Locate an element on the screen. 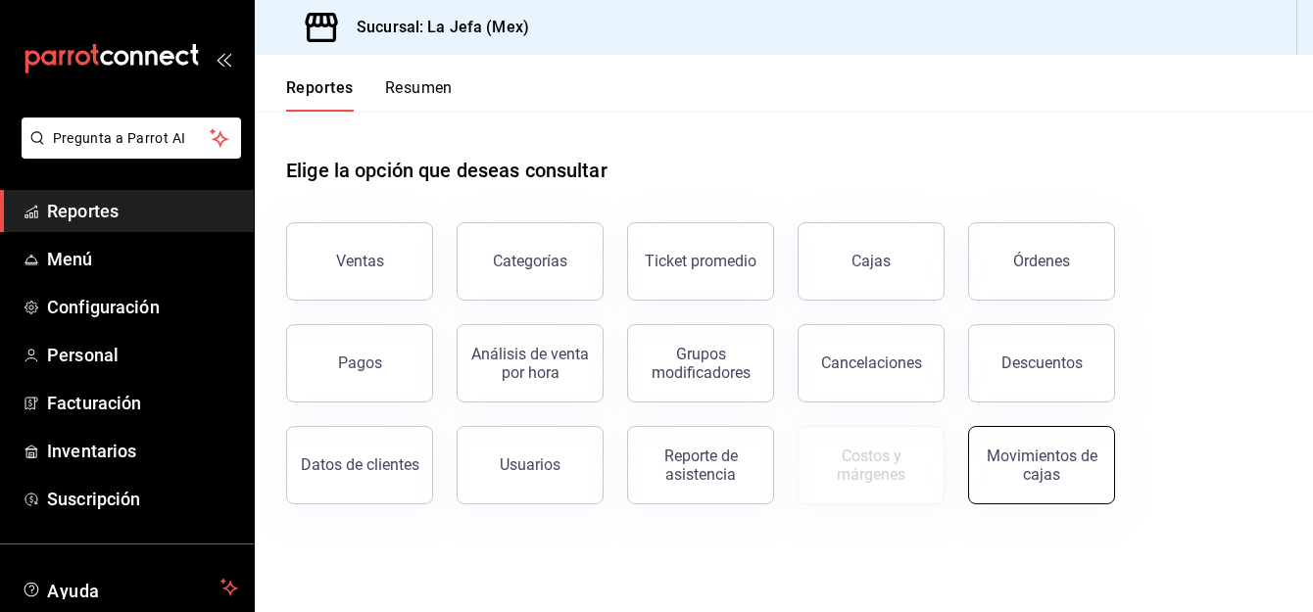  span: Reportes is located at coordinates (142, 211).